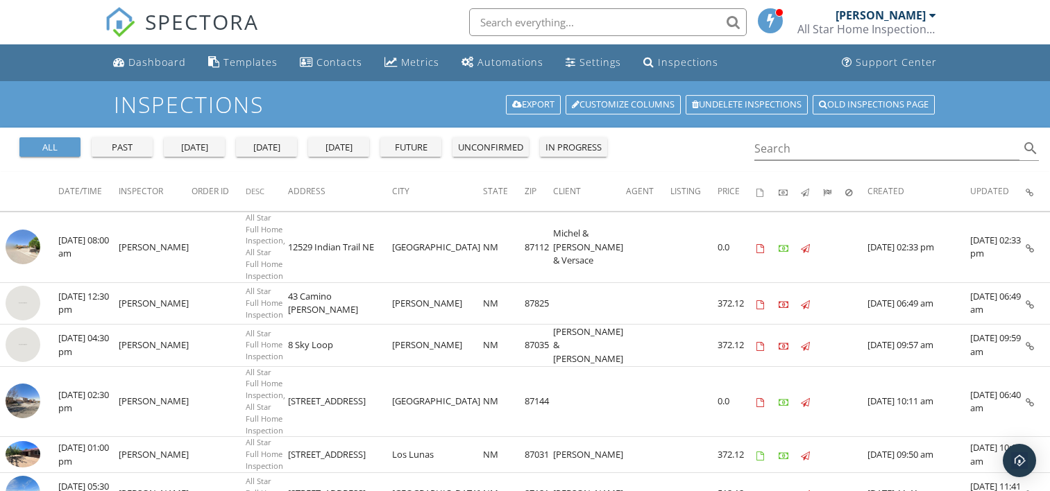 The height and width of the screenshot is (491, 1050). I want to click on button: in progress, so click(573, 147).